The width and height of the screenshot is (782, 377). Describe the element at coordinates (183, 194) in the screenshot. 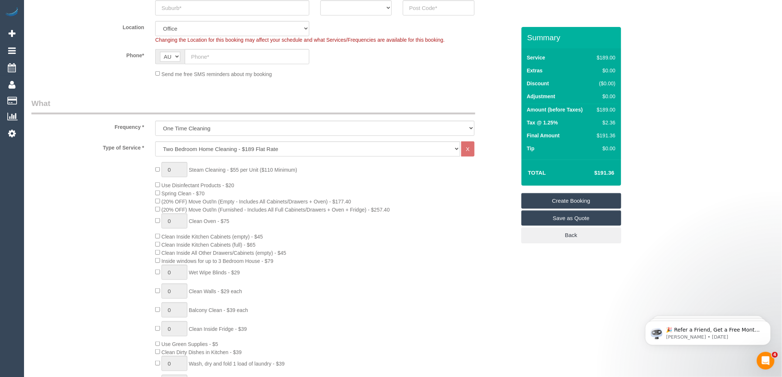

I see `span: Spring Clean - $70` at that location.